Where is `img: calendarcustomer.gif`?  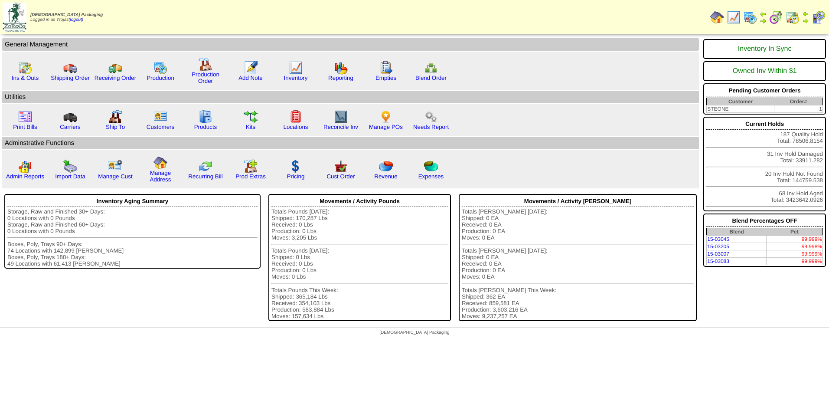
img: calendarcustomer.gif is located at coordinates (819, 17).